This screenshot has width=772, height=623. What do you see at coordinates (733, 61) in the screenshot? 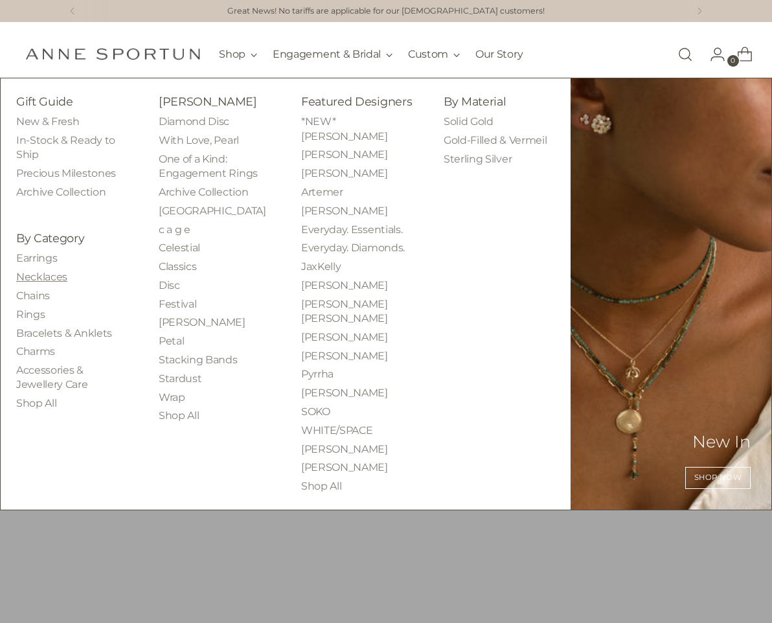
I see `span: 0` at bounding box center [733, 61].